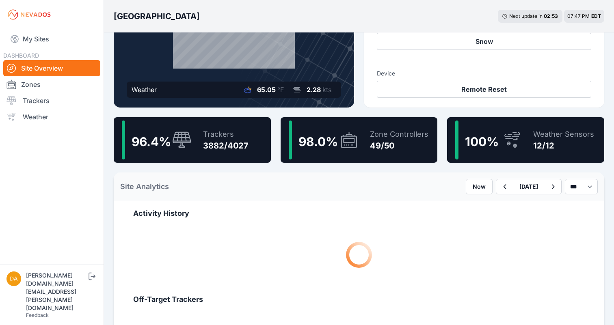 The image size is (614, 325). Describe the element at coordinates (359, 214) in the screenshot. I see `h2: Activity History` at that location.